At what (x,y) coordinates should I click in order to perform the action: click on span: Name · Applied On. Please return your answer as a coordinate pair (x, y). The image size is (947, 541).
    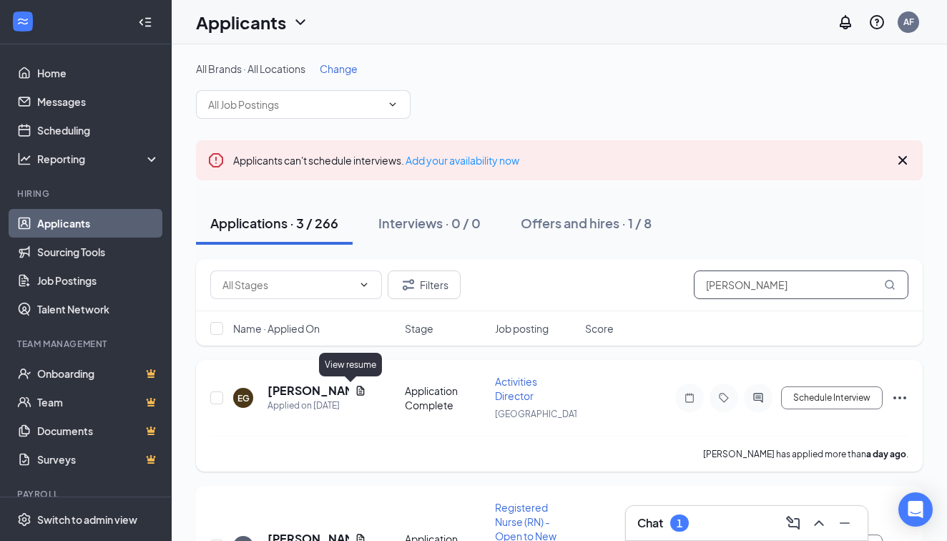
    Looking at the image, I should click on (276, 328).